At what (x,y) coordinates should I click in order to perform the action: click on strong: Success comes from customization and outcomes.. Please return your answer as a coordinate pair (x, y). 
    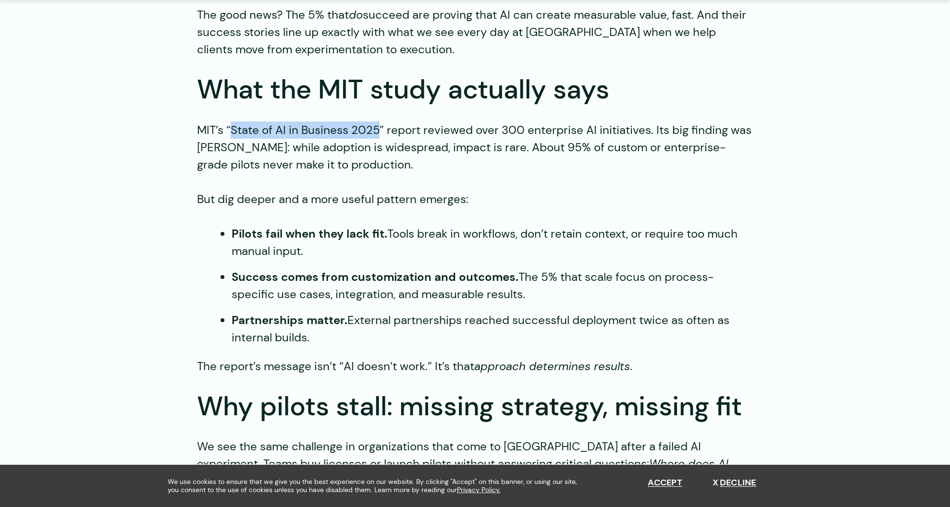
    Looking at the image, I should click on (375, 277).